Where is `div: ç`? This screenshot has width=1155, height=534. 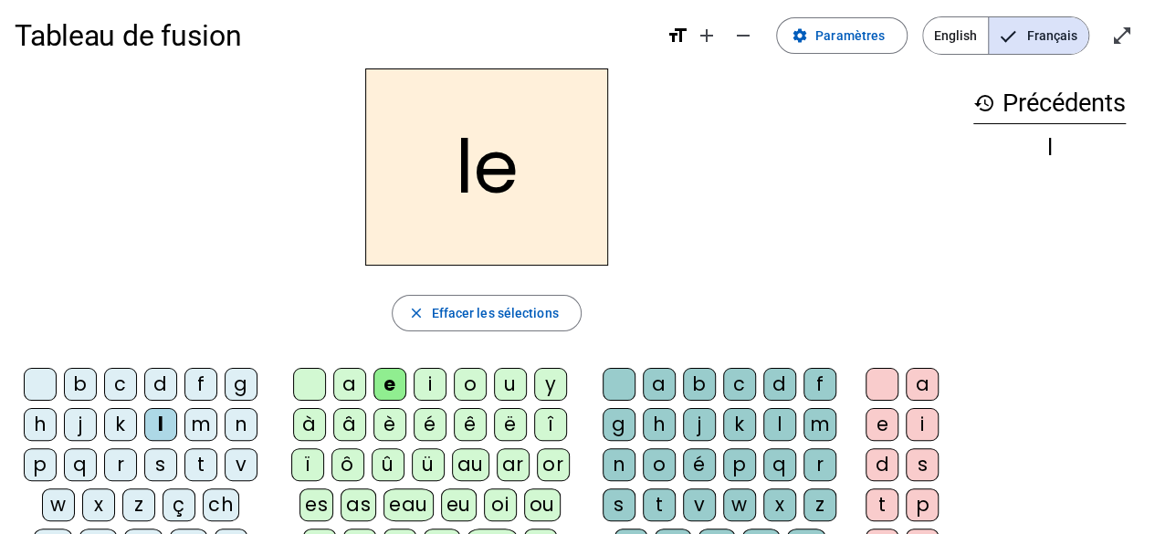 div: ç is located at coordinates (179, 505).